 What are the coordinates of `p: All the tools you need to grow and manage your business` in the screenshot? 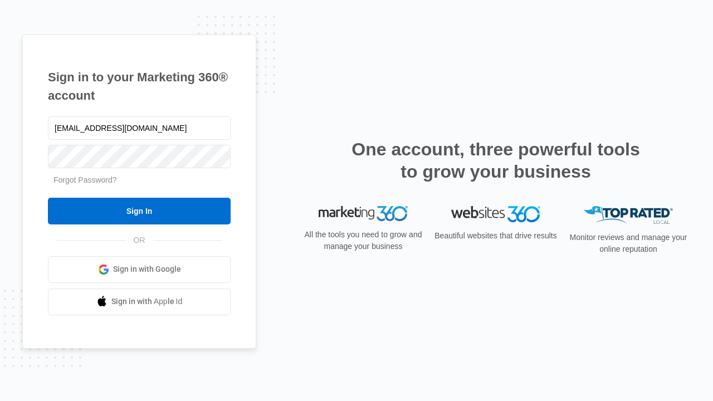 It's located at (363, 241).